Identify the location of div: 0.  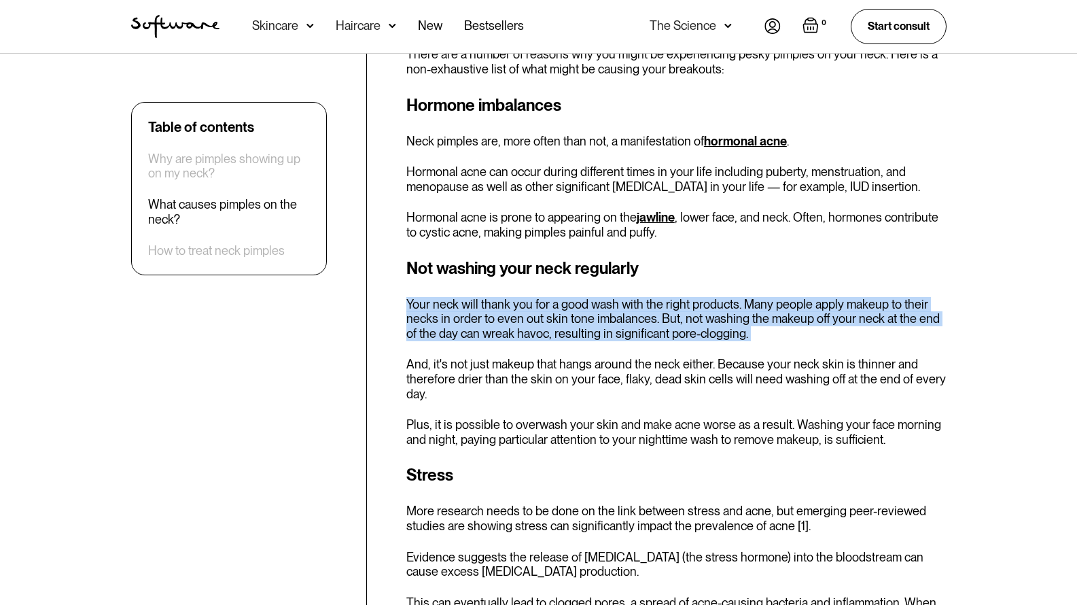
(823, 23).